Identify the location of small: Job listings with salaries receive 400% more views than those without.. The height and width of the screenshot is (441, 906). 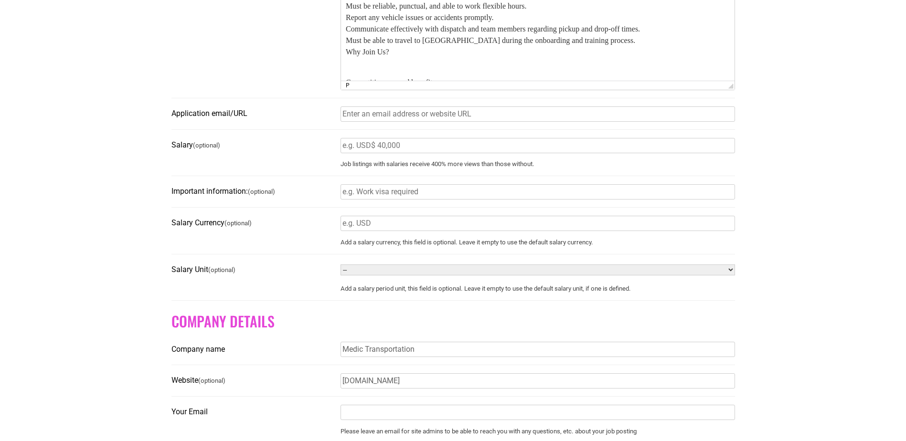
(538, 164).